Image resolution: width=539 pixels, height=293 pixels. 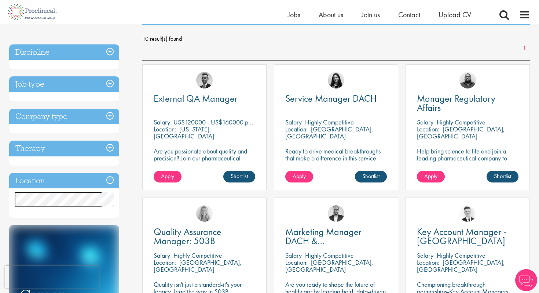 I want to click on a: Service Manager DACH, so click(x=336, y=98).